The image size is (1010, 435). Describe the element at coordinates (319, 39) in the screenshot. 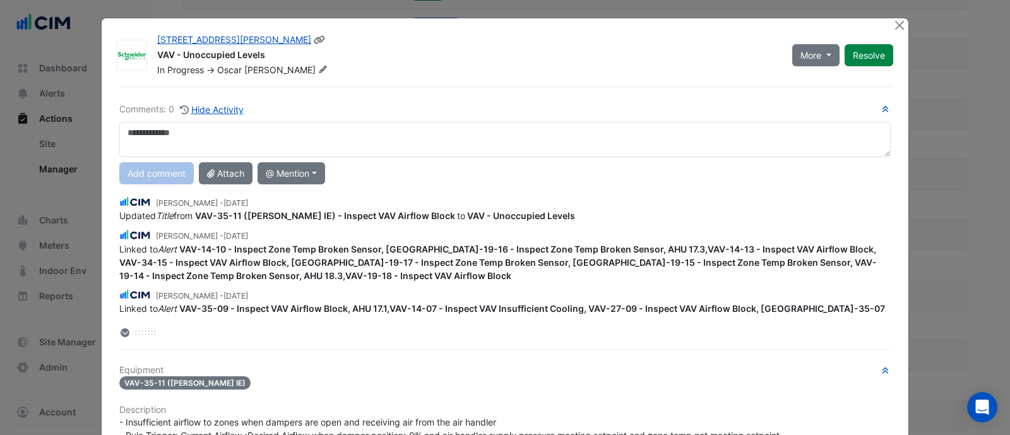

I see `span: Copy link to clipboard` at that location.